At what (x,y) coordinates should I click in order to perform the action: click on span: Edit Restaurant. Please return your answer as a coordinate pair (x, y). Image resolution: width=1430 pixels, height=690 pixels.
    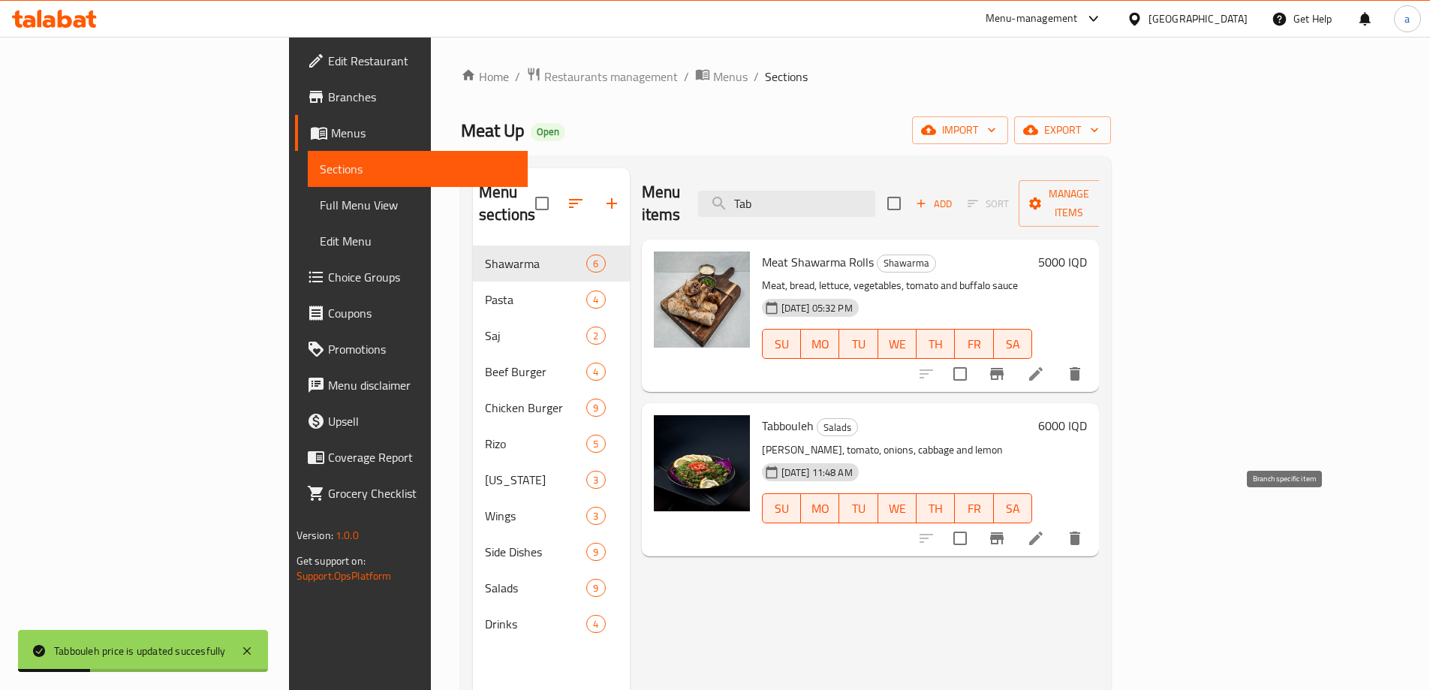
    Looking at the image, I should click on (422, 61).